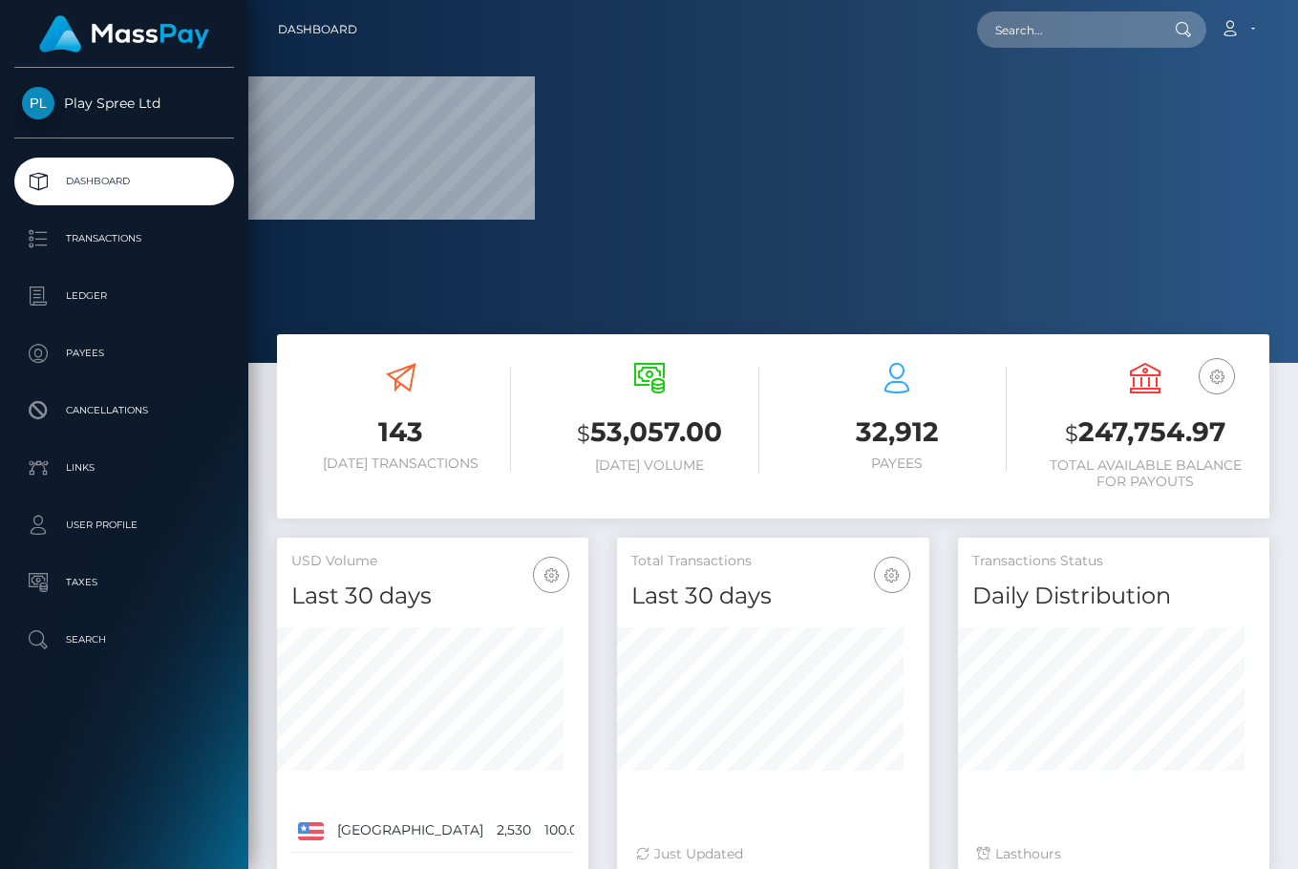  What do you see at coordinates (124, 181) in the screenshot?
I see `p: Dashboard` at bounding box center [124, 181].